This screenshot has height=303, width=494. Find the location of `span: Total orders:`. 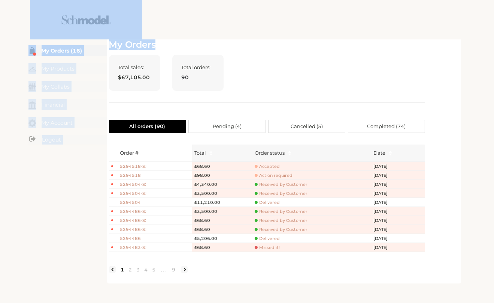

span: Total orders: is located at coordinates (198, 67).